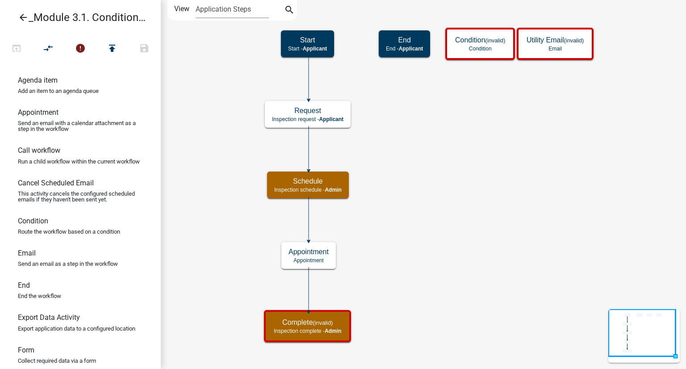 This screenshot has height=369, width=686. I want to click on button: Auto Layout, so click(48, 49).